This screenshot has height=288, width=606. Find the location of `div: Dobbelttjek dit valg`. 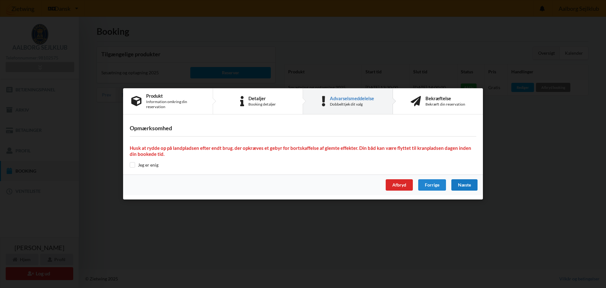

div: Dobbelttjek dit valg is located at coordinates (352, 104).